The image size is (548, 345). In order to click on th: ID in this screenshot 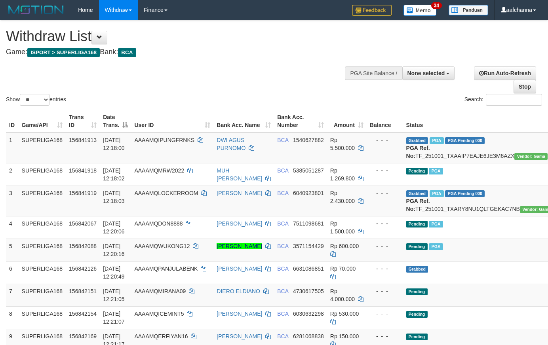, I will do `click(12, 121)`.